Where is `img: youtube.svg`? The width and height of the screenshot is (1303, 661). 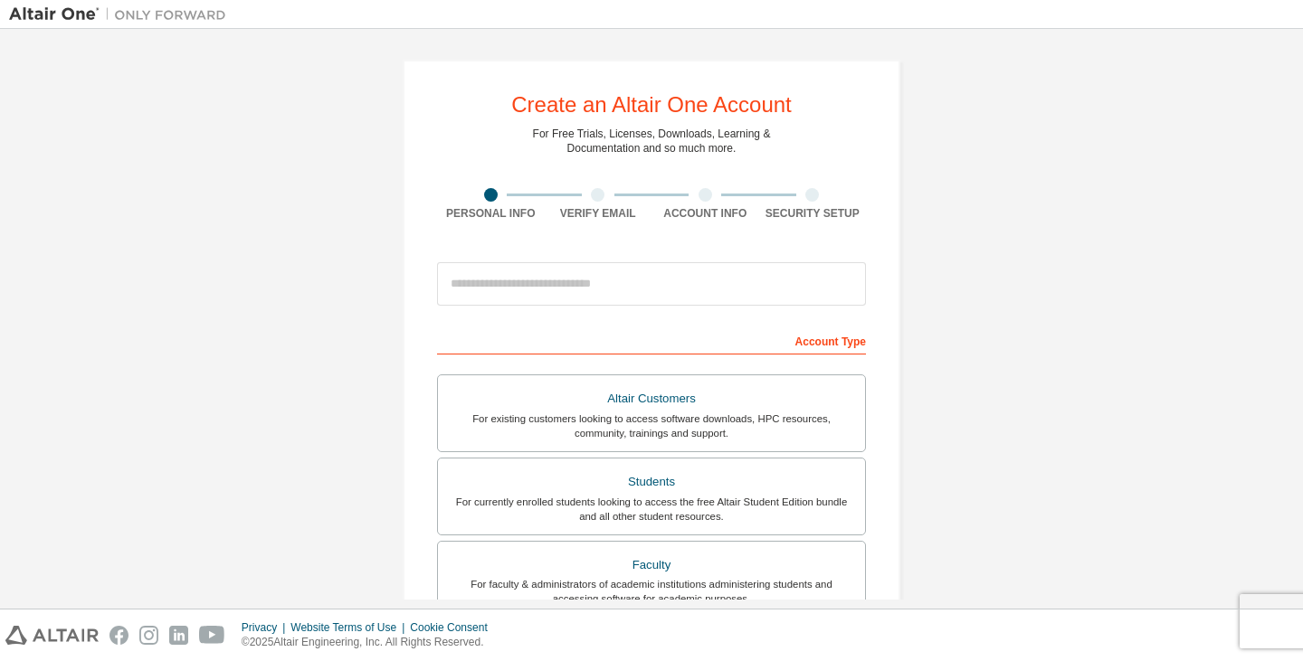
img: youtube.svg is located at coordinates (212, 635).